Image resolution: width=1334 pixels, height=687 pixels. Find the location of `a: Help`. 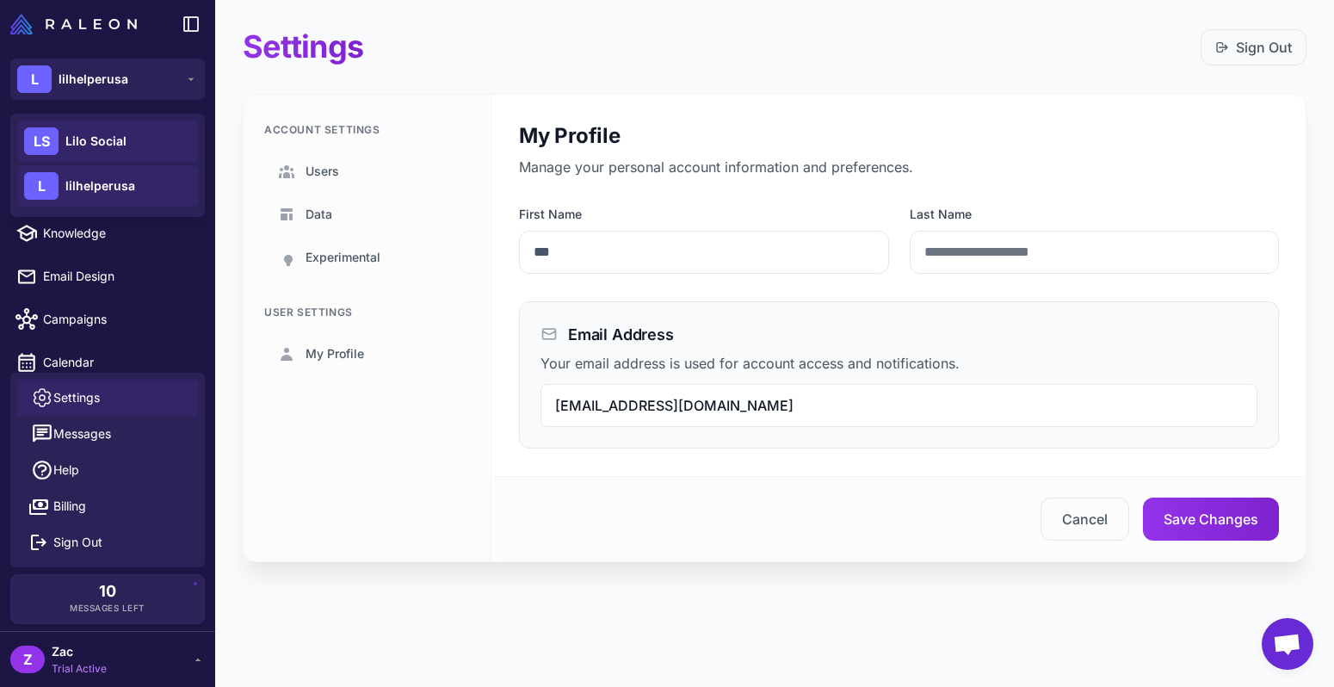

a: Help is located at coordinates (108, 470).